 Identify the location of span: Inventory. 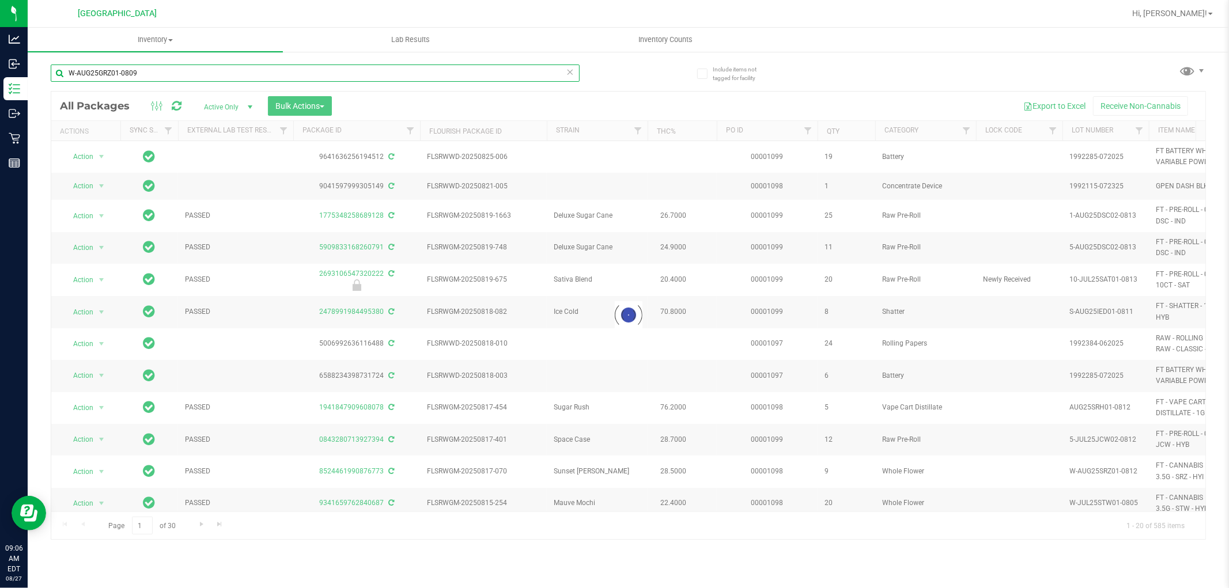
(155, 40).